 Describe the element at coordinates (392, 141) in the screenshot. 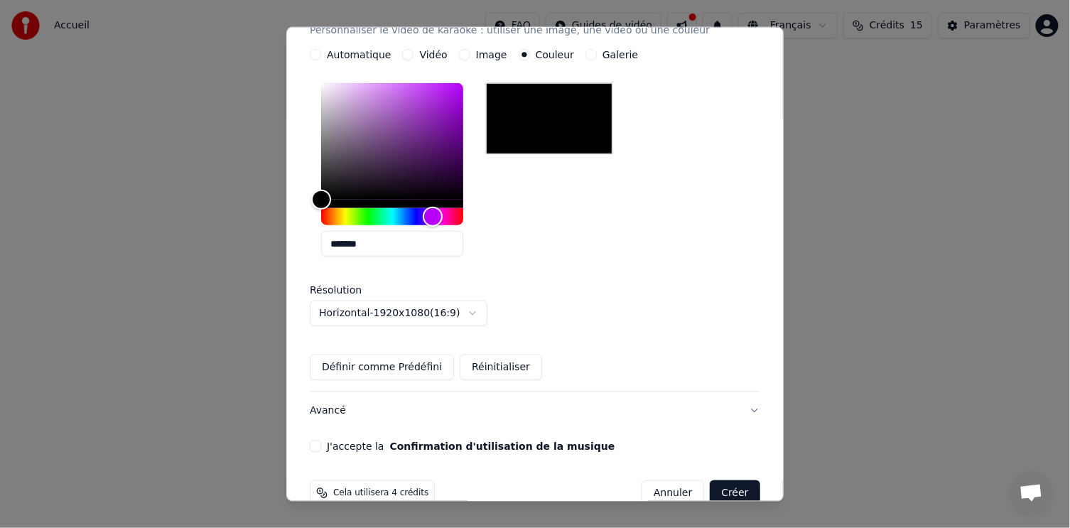

I see `div: Color` at that location.